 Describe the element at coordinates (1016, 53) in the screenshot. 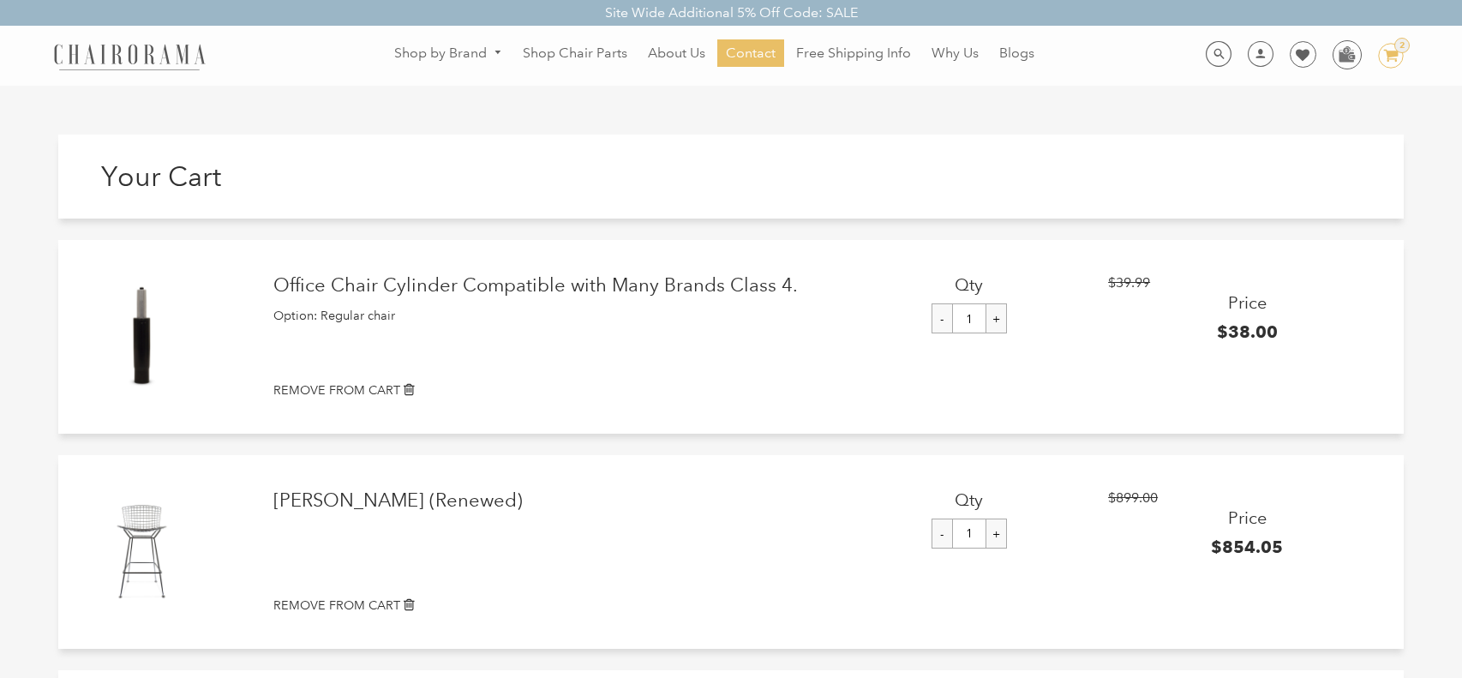

I see `a: Blogs` at that location.